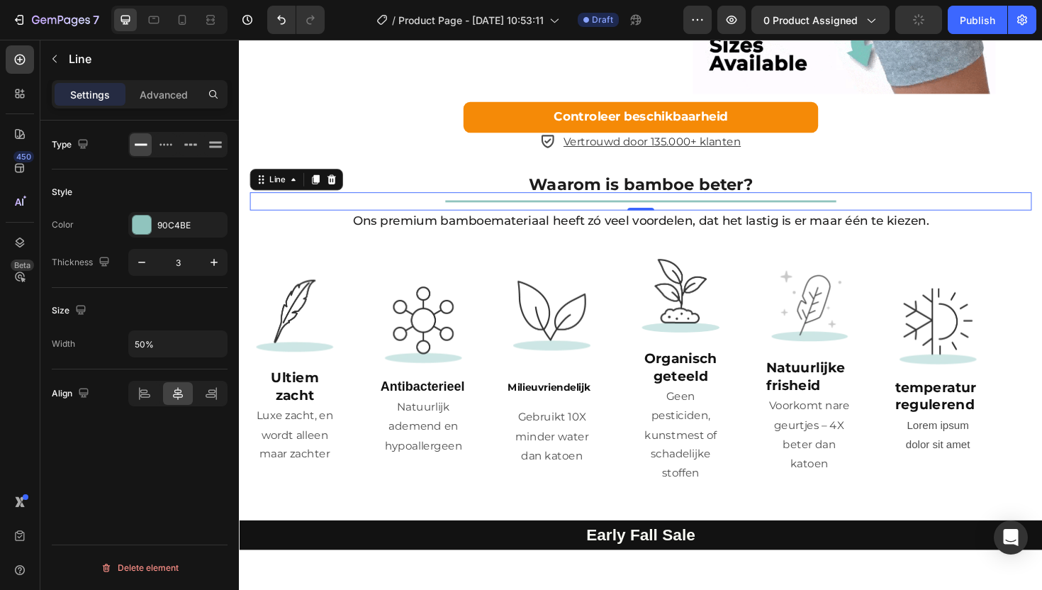  I want to click on div: Open Intercom Messenger, so click(1011, 537).